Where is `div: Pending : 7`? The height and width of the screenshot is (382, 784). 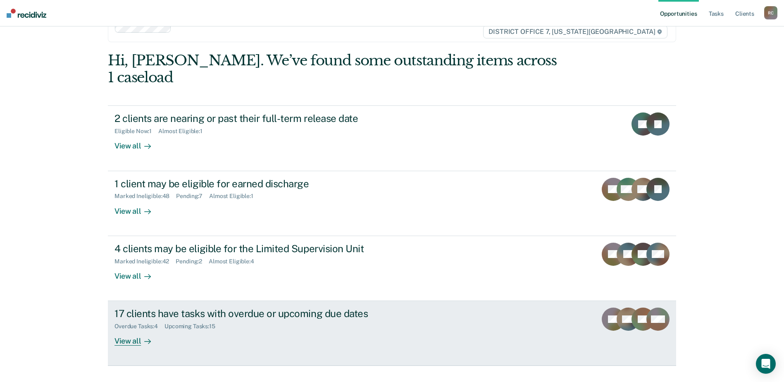 div: Pending : 7 is located at coordinates (193, 196).